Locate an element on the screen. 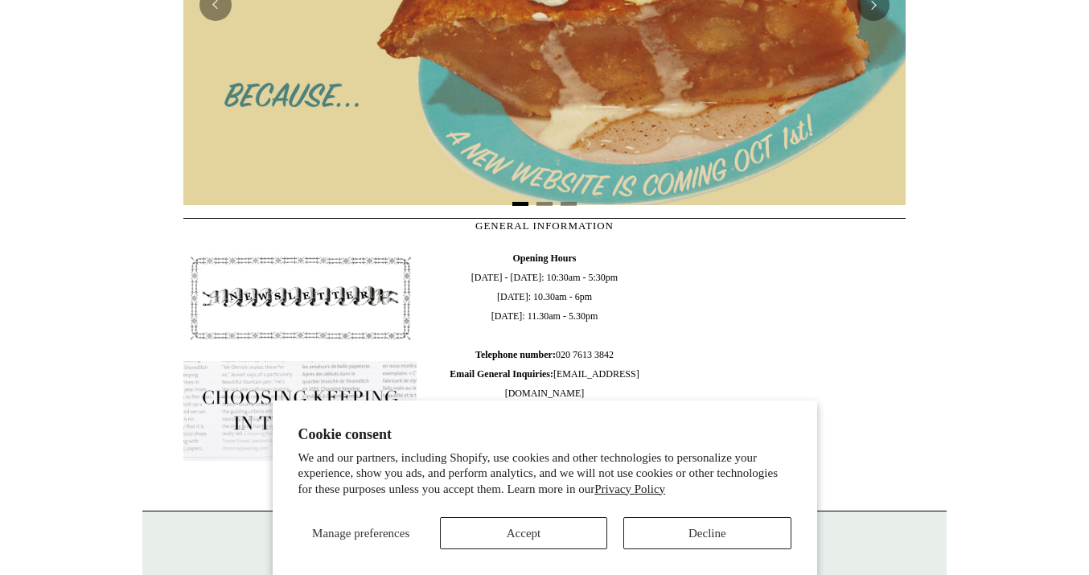  b: Email General Inquiries: is located at coordinates (501, 374).